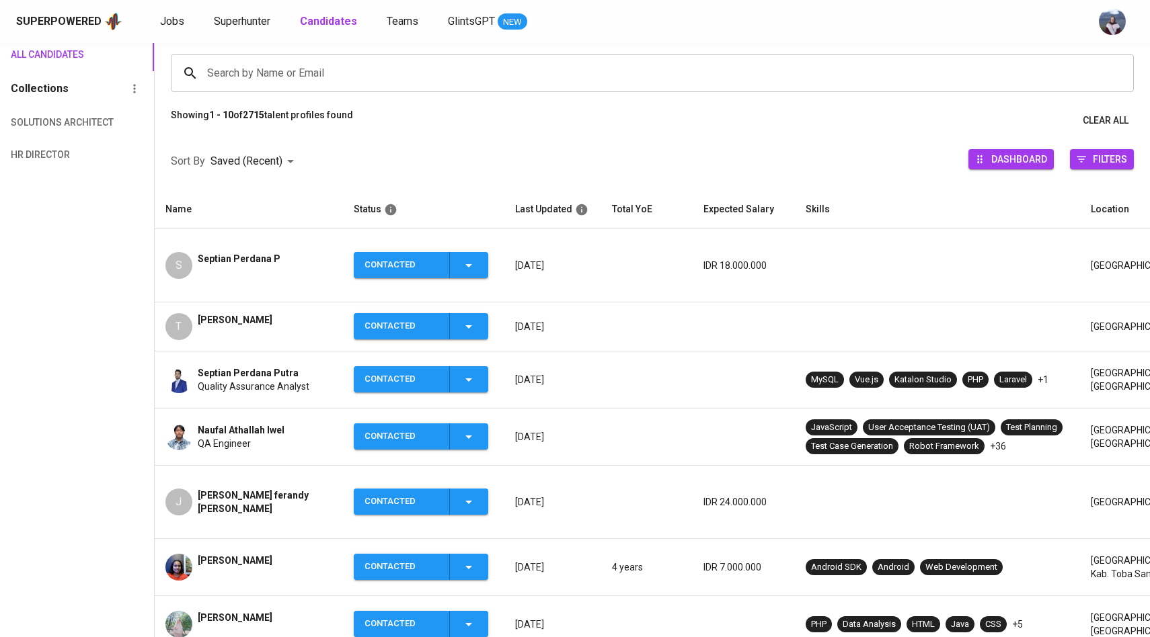  What do you see at coordinates (944, 446) in the screenshot?
I see `div: Robot Framework` at bounding box center [944, 446].